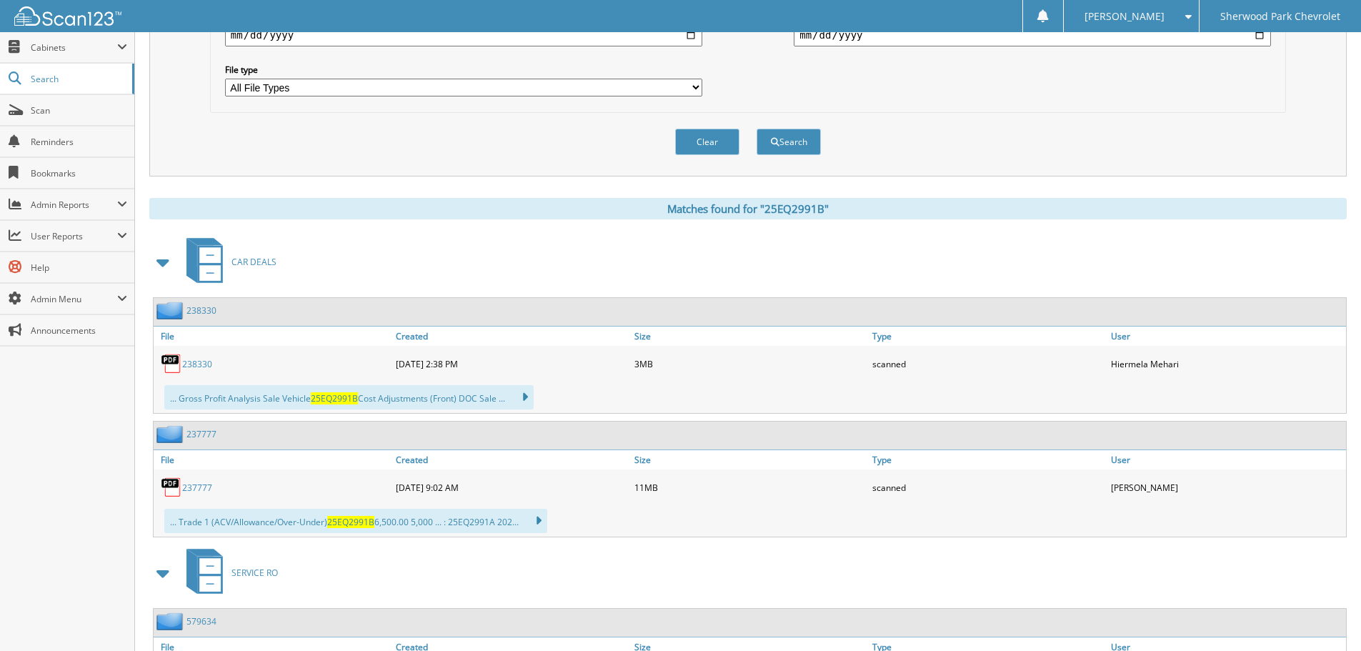 The height and width of the screenshot is (651, 1361). Describe the element at coordinates (707, 141) in the screenshot. I see `button: Clear` at that location.